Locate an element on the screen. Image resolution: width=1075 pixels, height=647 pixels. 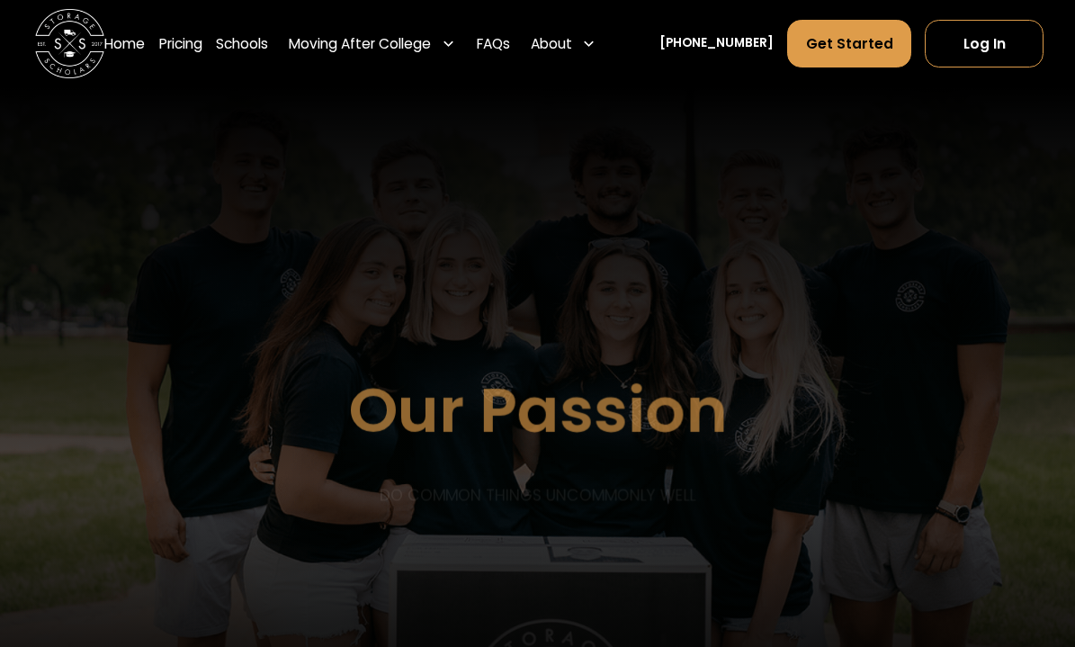
a: Home is located at coordinates (124, 43).